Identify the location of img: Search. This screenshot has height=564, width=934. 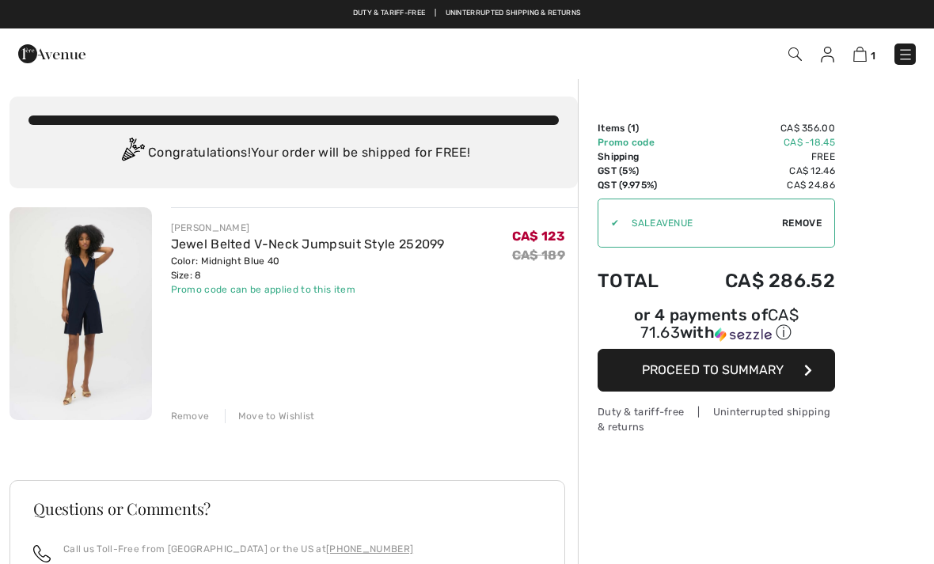
(794, 54).